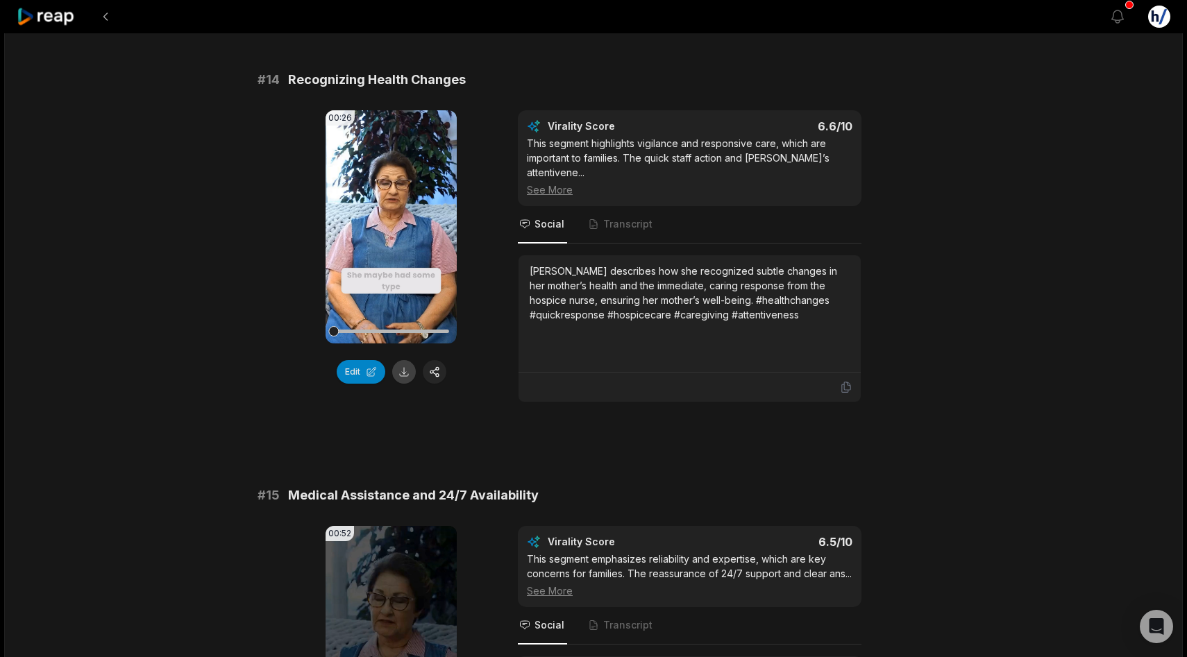 The width and height of the screenshot is (1187, 657). Describe the element at coordinates (413, 496) in the screenshot. I see `span: Medical Assistance and 24/7 Availability` at that location.